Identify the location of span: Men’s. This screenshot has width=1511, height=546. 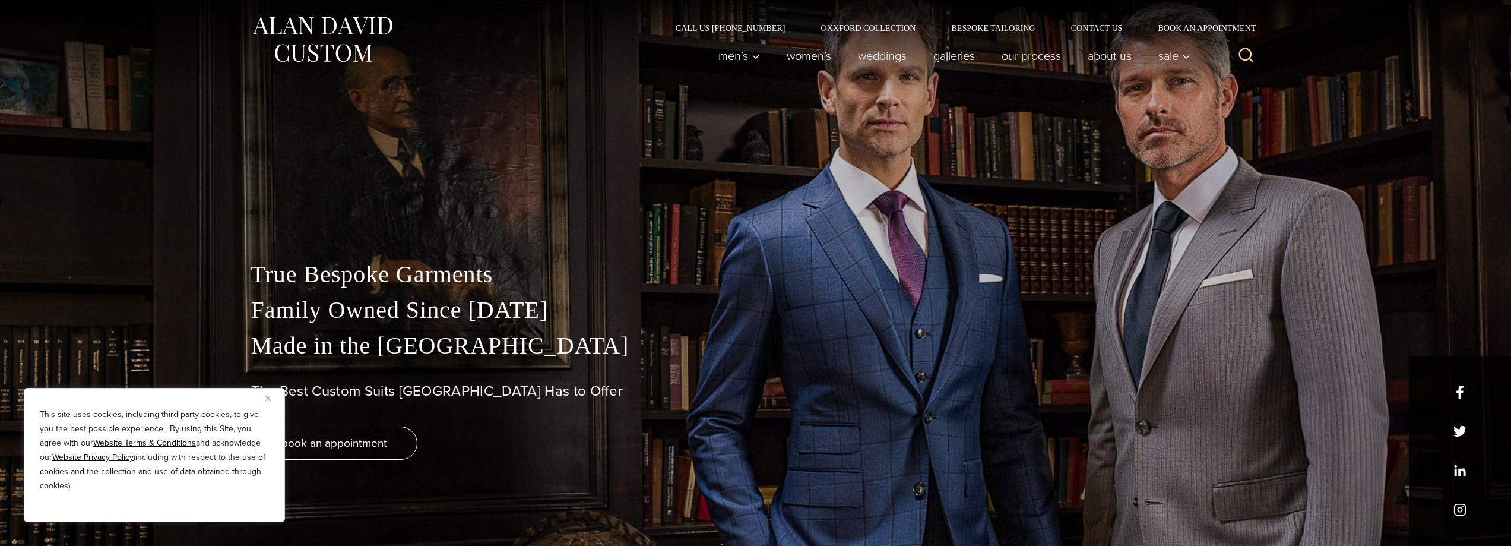
(739, 56).